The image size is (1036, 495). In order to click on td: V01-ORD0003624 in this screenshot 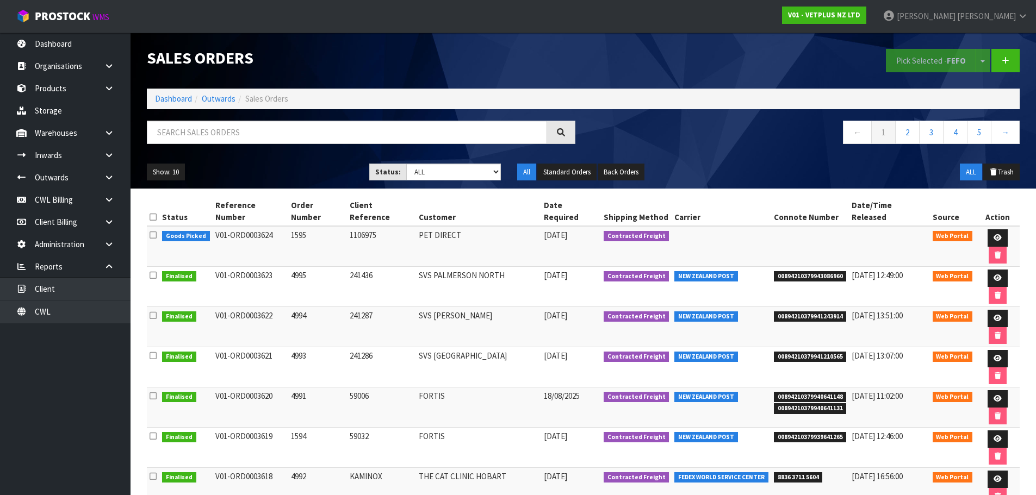, I will do `click(251, 246)`.